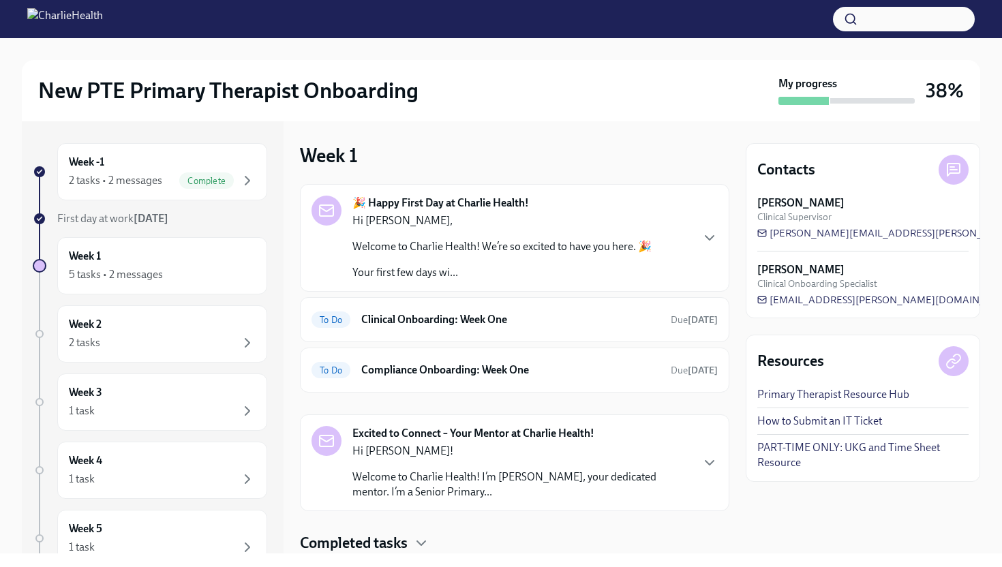 This screenshot has height=567, width=1002. I want to click on a: Week 31 task, so click(150, 402).